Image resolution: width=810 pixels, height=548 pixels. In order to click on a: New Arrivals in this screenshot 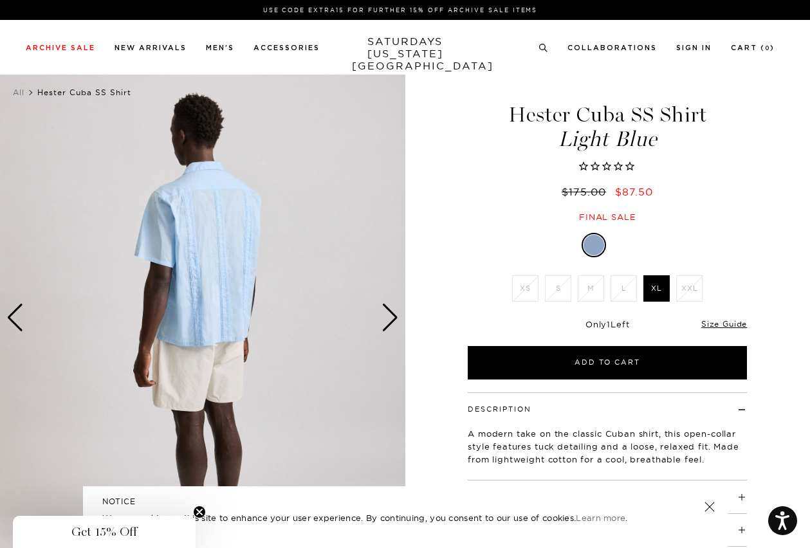, I will do `click(151, 48)`.